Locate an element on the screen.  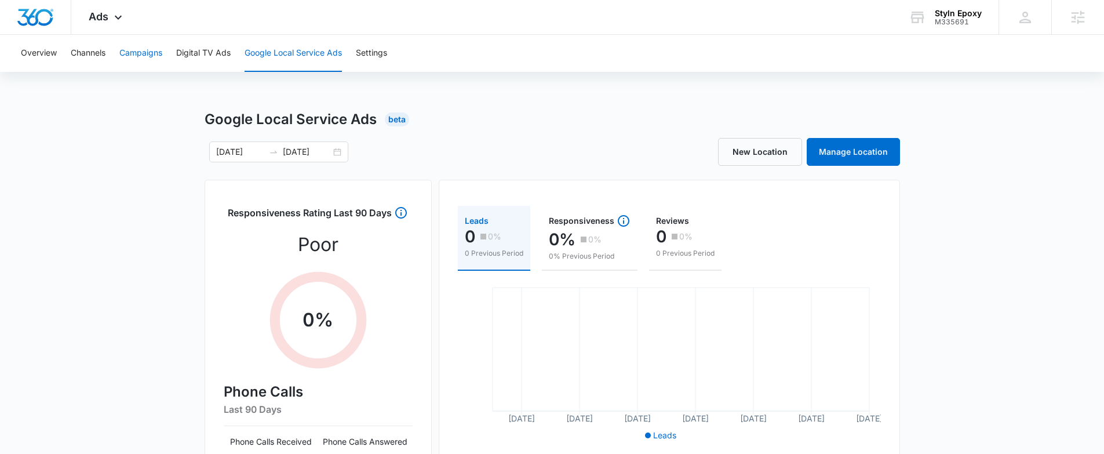
div: v 4.0.25 is located at coordinates (45, 23).